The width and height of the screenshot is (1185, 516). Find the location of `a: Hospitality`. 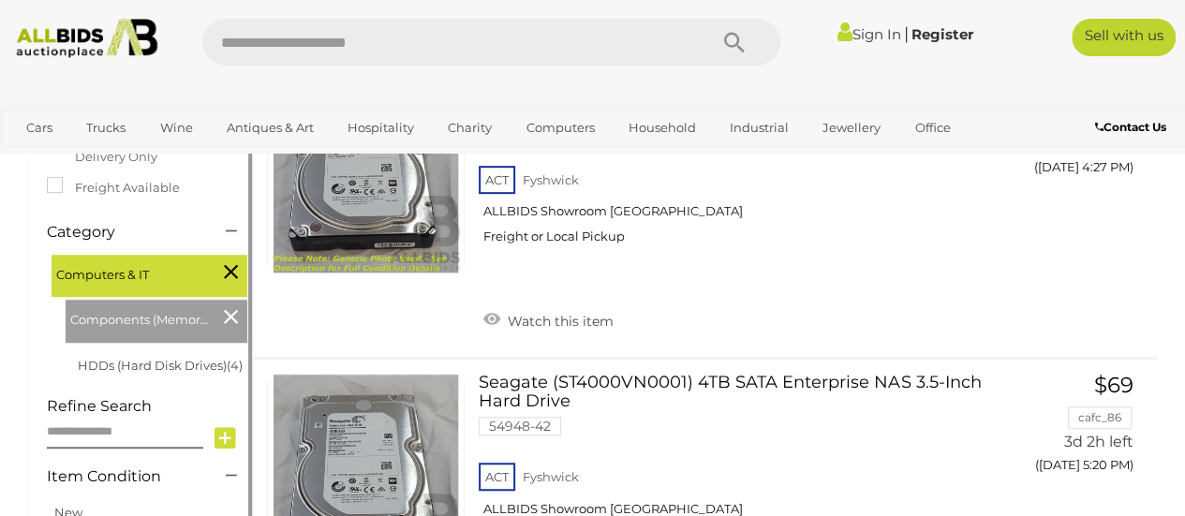

a: Hospitality is located at coordinates (380, 127).